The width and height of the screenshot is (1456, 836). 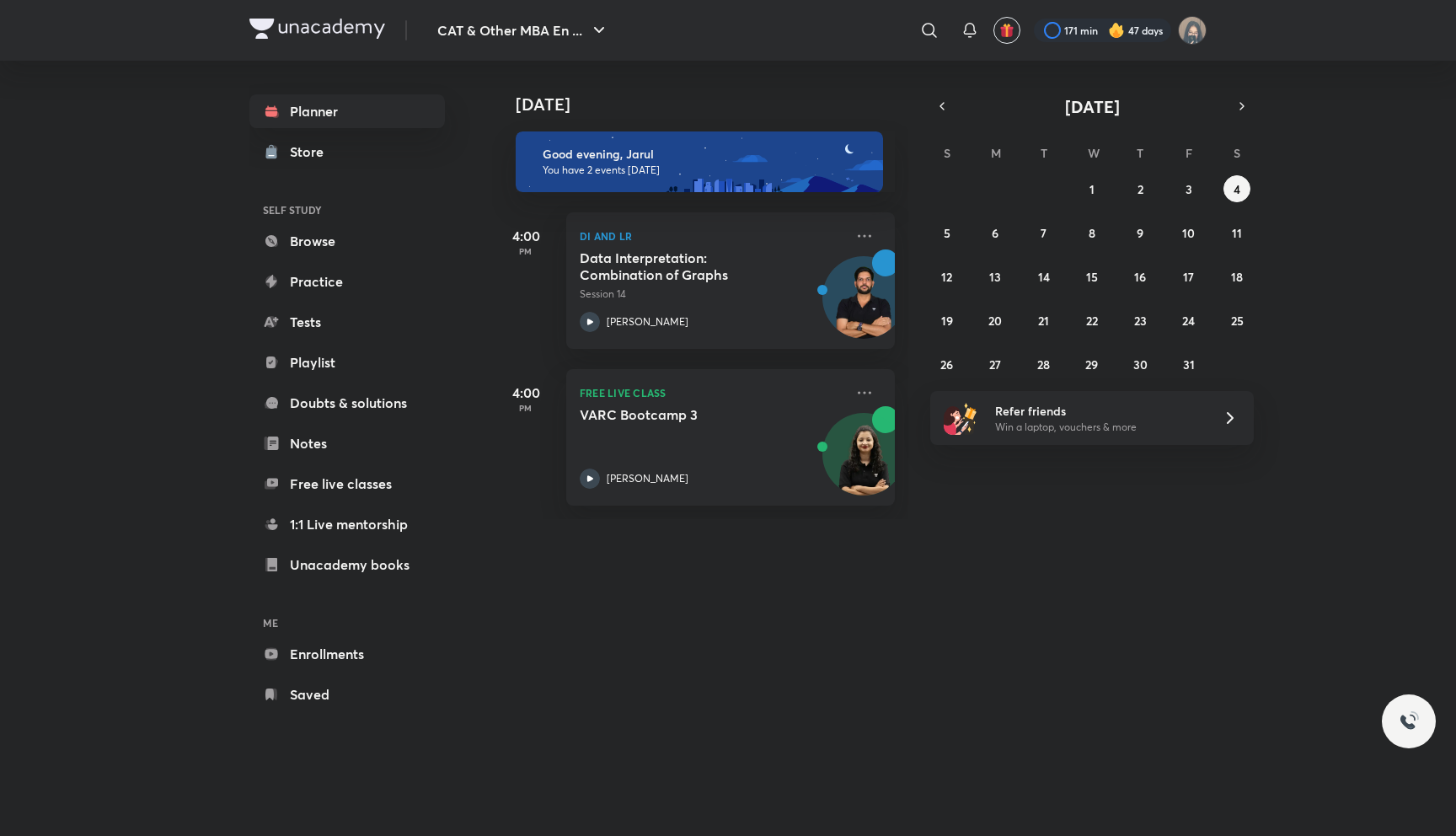 I want to click on h6: SELF STUDY, so click(x=347, y=209).